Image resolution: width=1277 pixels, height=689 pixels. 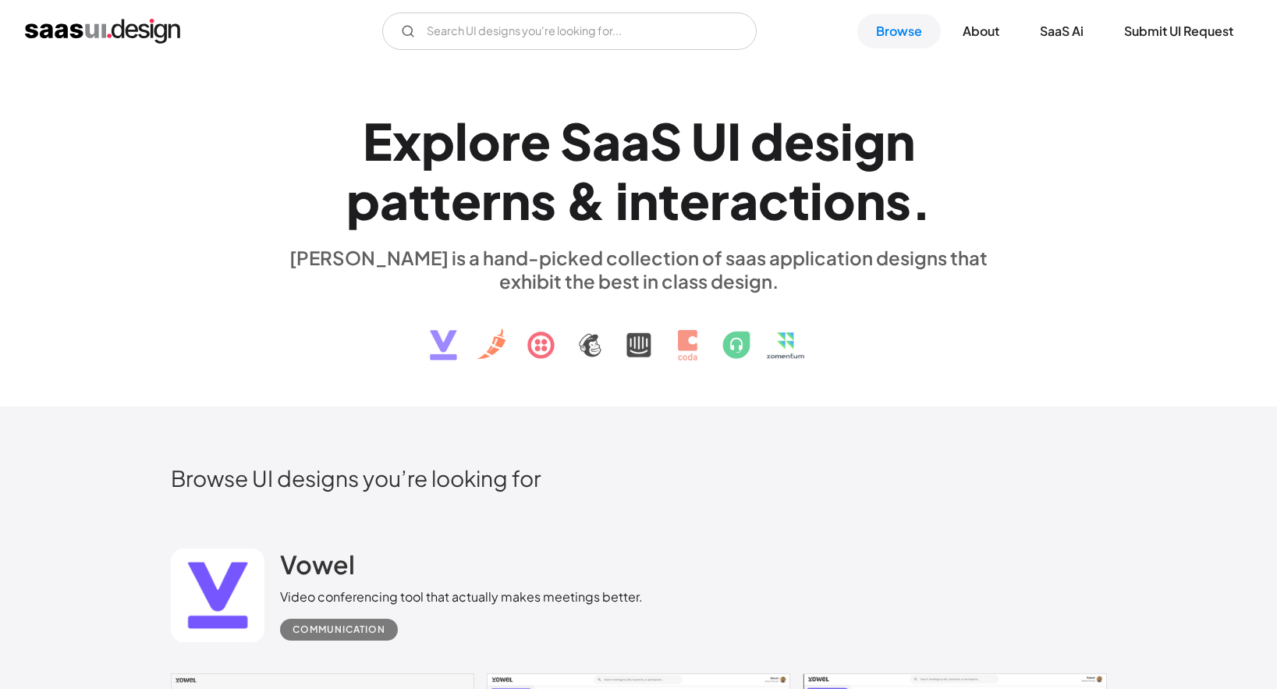 What do you see at coordinates (378, 140) in the screenshot?
I see `div: E` at bounding box center [378, 140].